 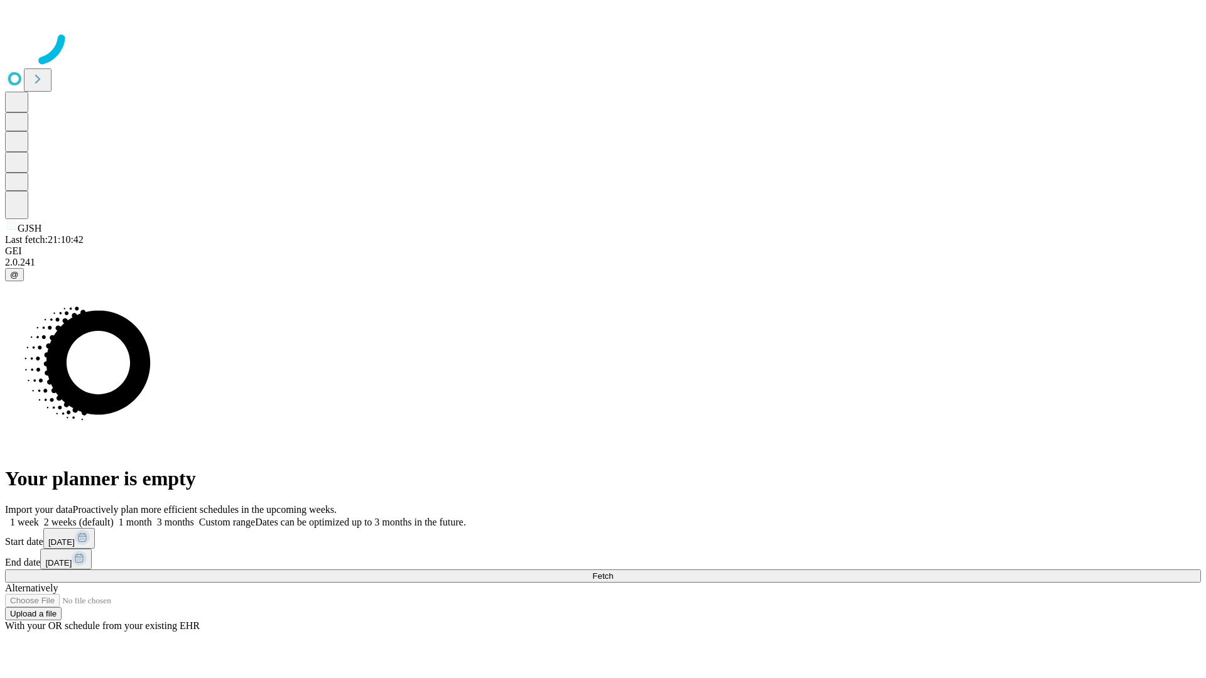 What do you see at coordinates (603, 559) in the screenshot?
I see `div: End date` at bounding box center [603, 559].